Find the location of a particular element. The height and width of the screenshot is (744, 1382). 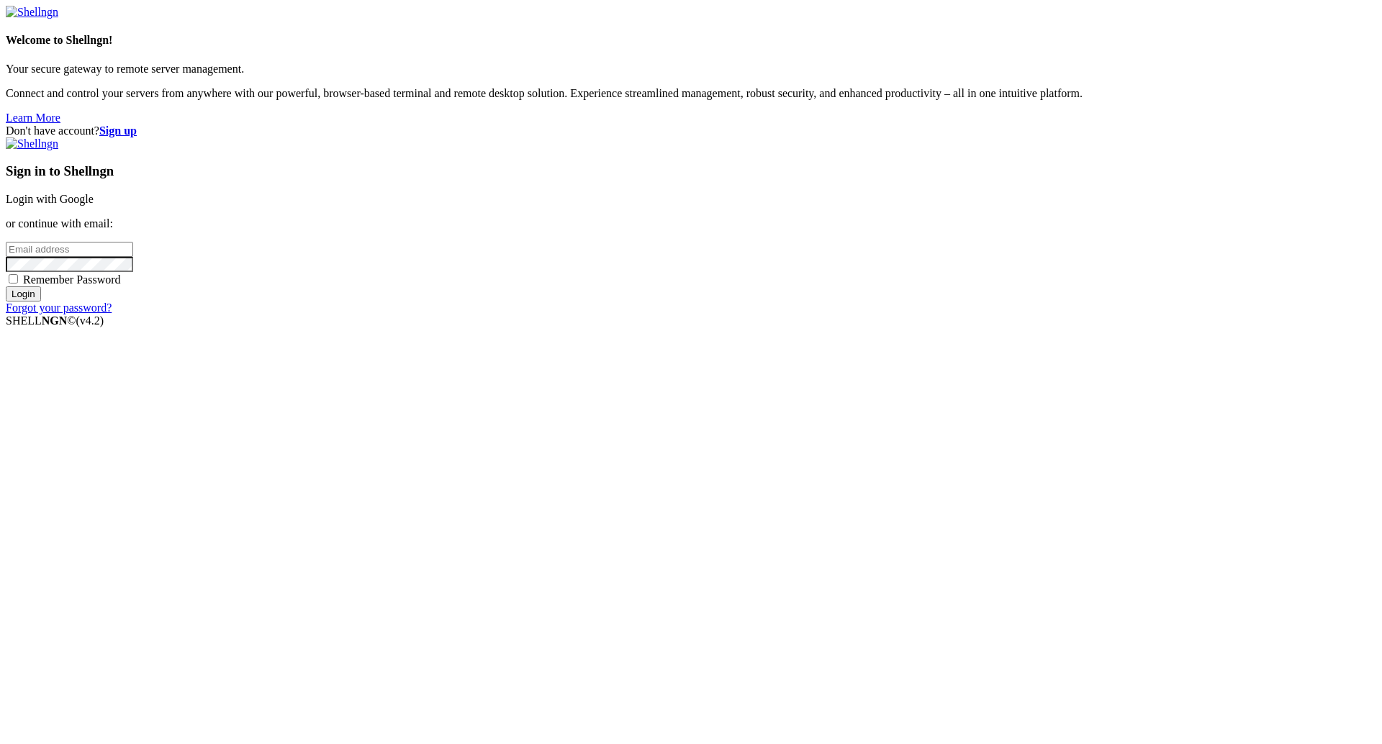

h3: Sign in to Shellngn is located at coordinates (691, 171).